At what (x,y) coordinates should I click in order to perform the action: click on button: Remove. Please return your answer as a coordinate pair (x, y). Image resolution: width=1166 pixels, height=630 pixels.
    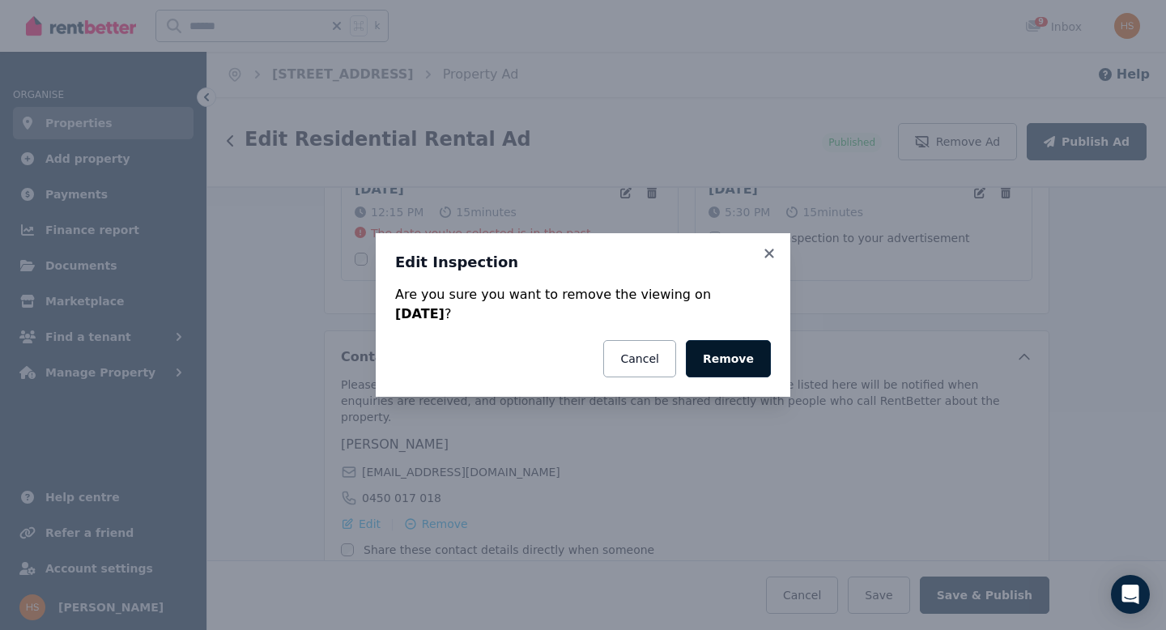
    Looking at the image, I should click on (728, 359).